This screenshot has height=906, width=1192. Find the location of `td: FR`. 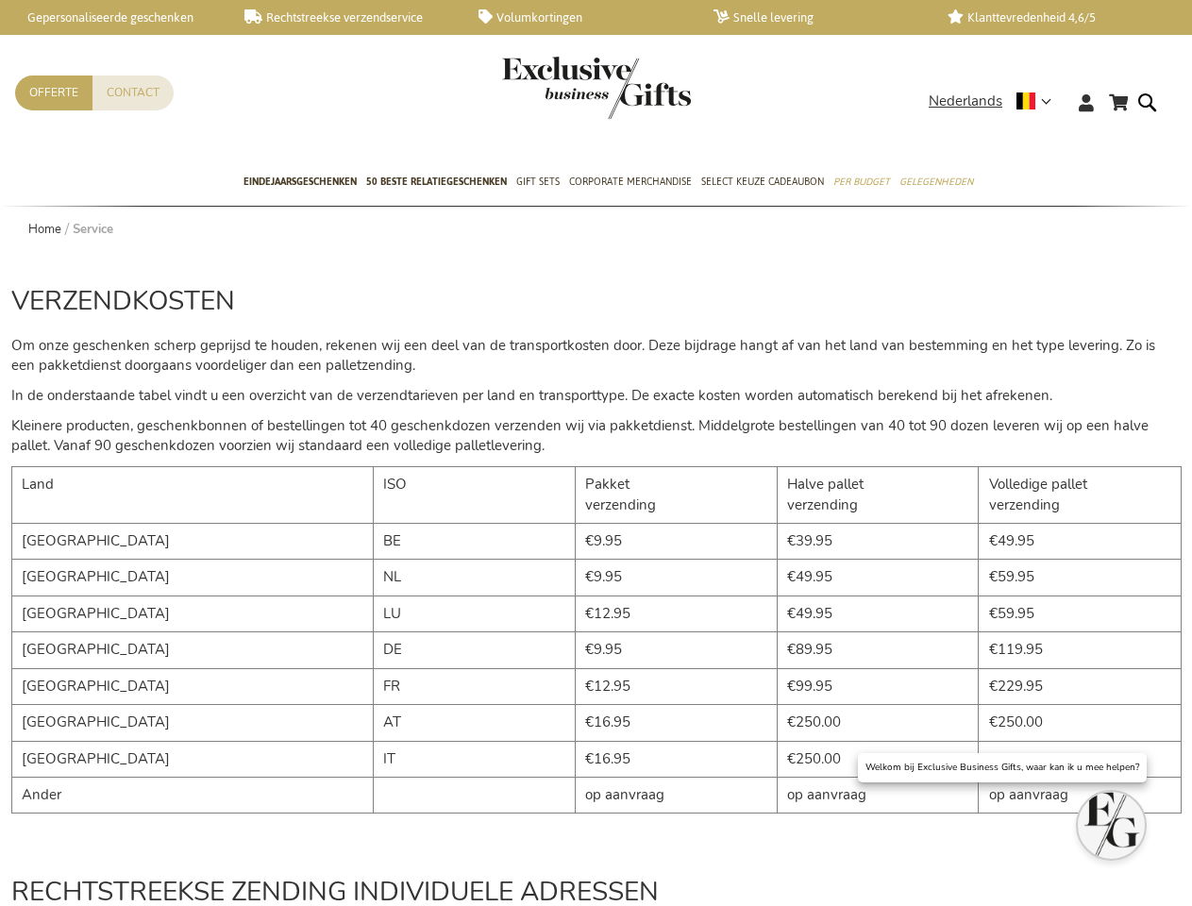

td: FR is located at coordinates (474, 686).